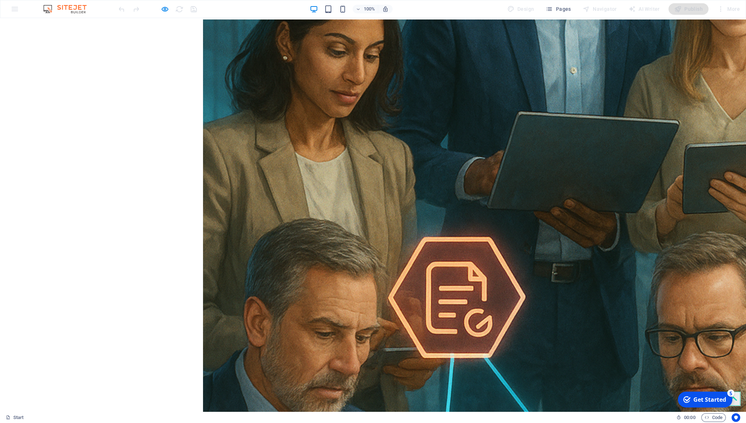 The width and height of the screenshot is (746, 423). What do you see at coordinates (689, 417) in the screenshot?
I see `span: 00 00` at bounding box center [689, 417].